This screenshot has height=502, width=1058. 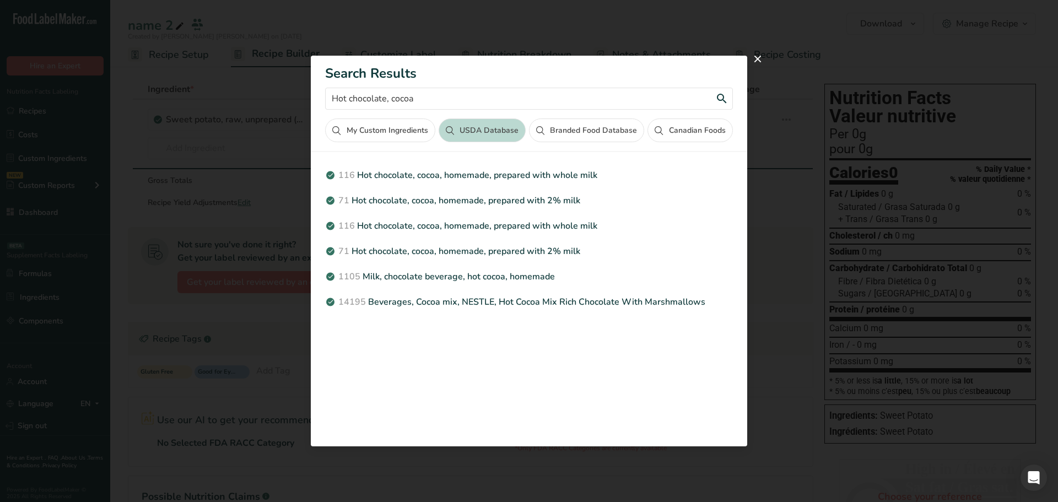 I want to click on button: My Custom Ingredients, so click(x=380, y=130).